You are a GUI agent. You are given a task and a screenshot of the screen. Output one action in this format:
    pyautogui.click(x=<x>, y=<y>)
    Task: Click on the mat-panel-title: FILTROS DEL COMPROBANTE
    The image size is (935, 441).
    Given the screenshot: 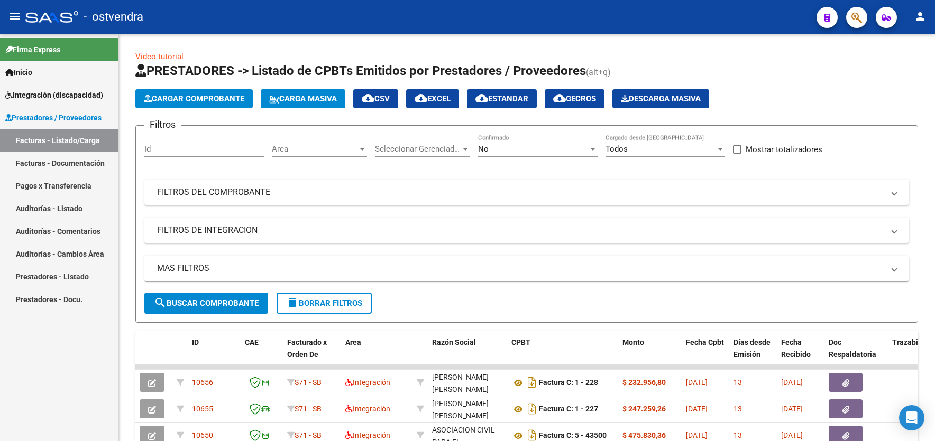 What is the action you would take?
    pyautogui.click(x=520, y=192)
    